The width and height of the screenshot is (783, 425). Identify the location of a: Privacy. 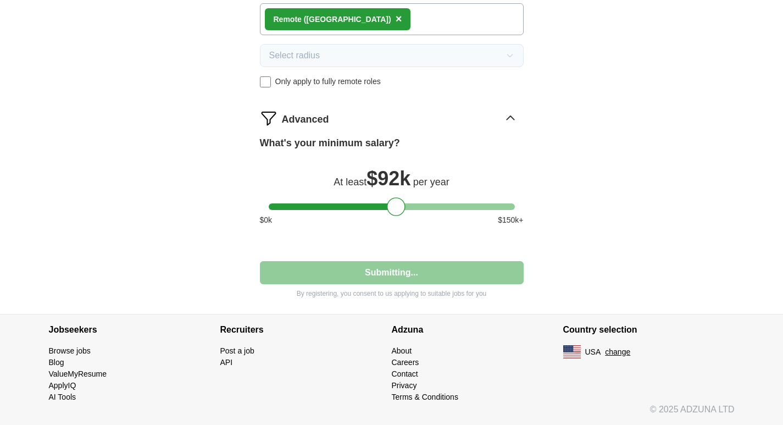
(404, 385).